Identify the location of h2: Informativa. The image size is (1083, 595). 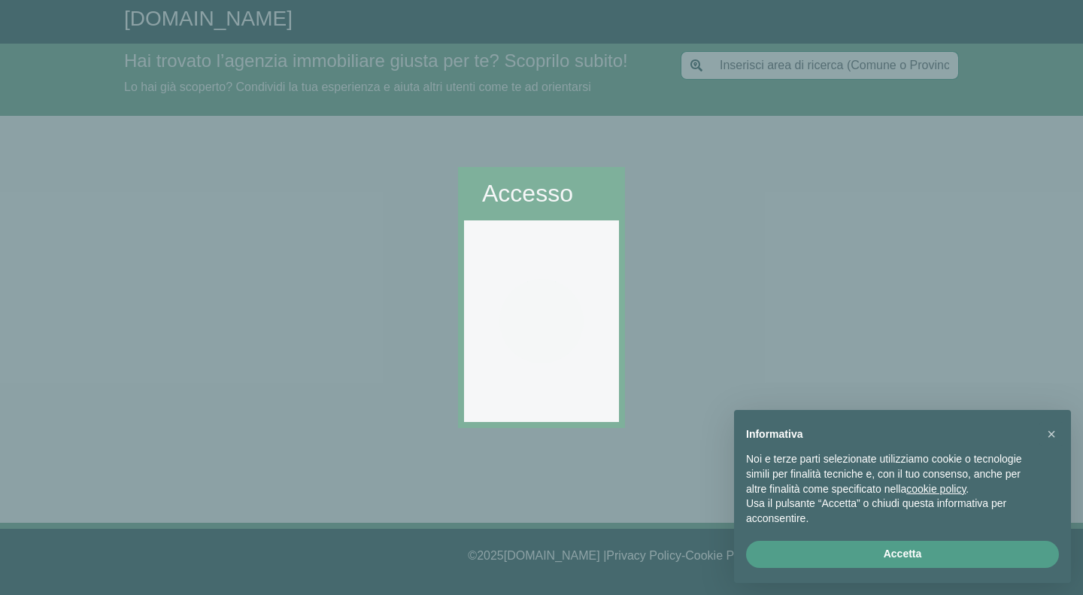
(891, 434).